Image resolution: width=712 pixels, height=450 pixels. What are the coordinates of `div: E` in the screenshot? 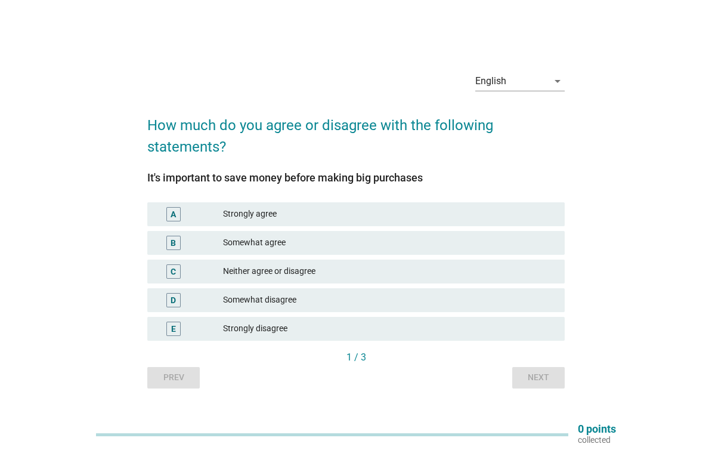 It's located at (174, 328).